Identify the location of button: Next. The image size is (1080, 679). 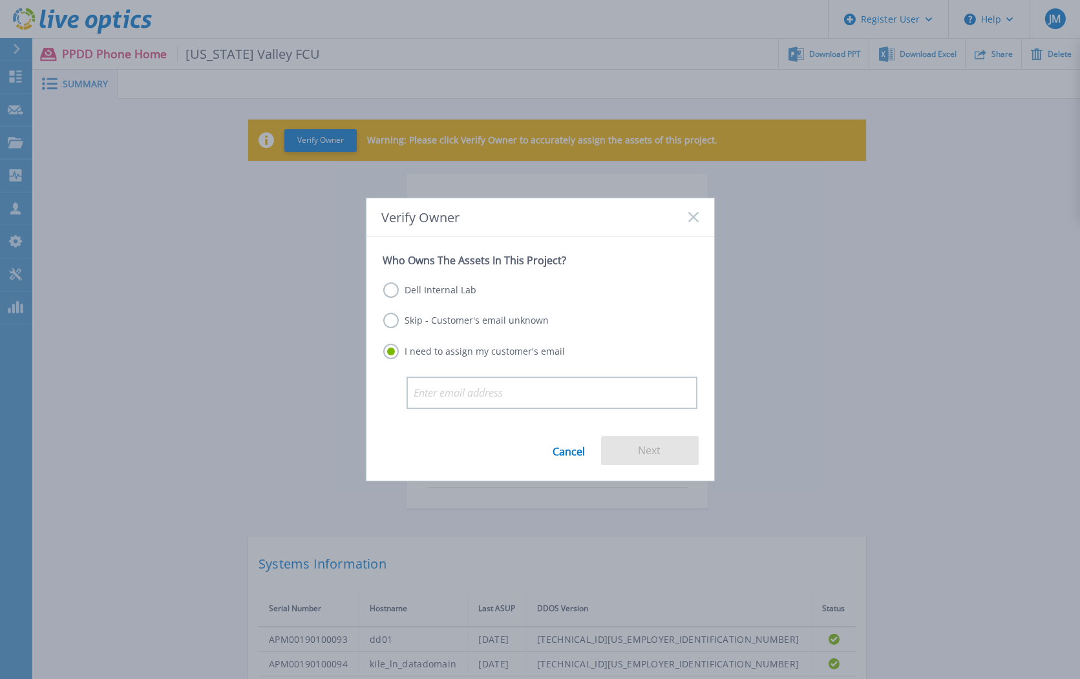
(650, 450).